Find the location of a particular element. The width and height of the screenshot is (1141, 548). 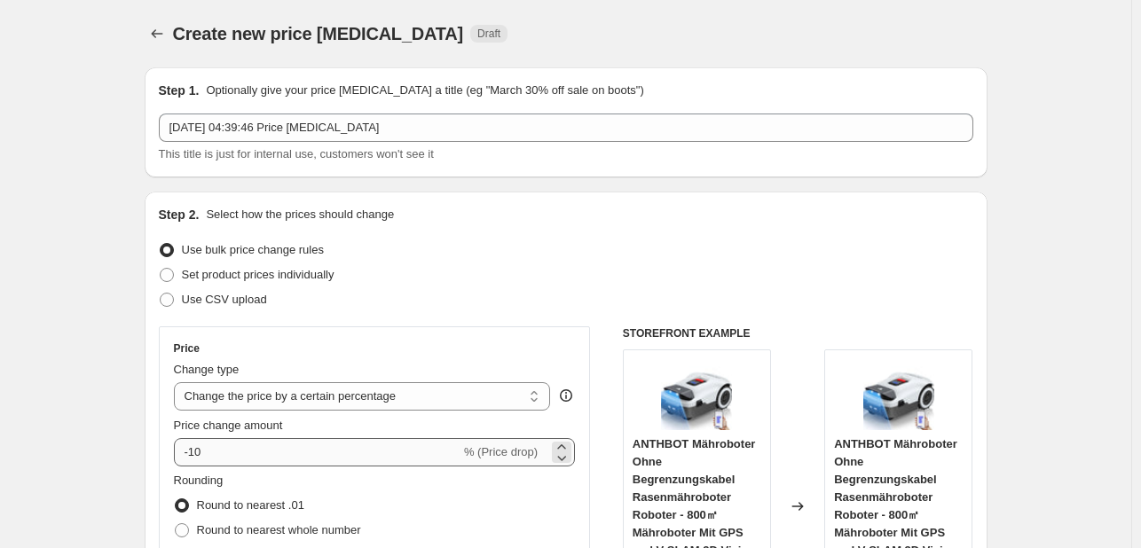

input: 30% off holiday sale is located at coordinates (566, 128).